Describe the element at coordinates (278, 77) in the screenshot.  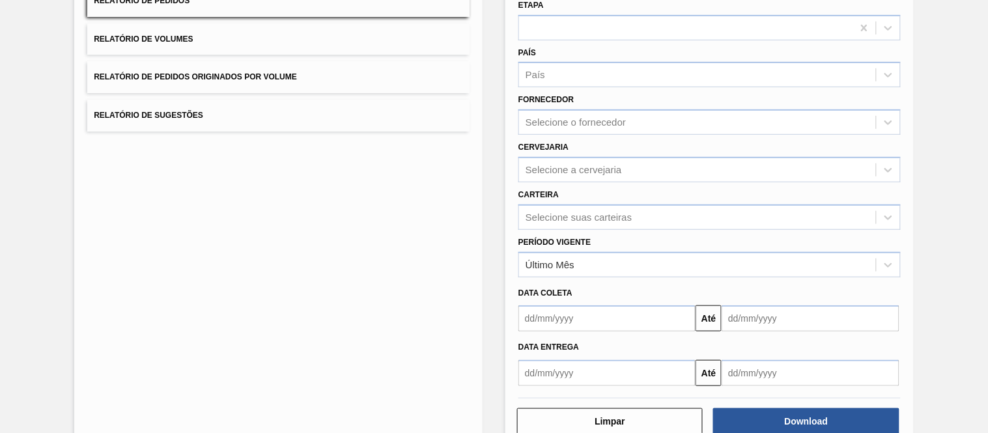
I see `button: Relatório de Pedidos Originados por Volume` at that location.